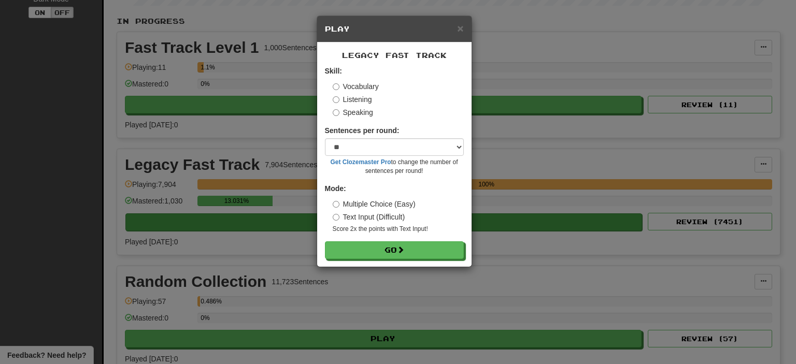 The width and height of the screenshot is (796, 364). I want to click on label: Speaking, so click(353, 112).